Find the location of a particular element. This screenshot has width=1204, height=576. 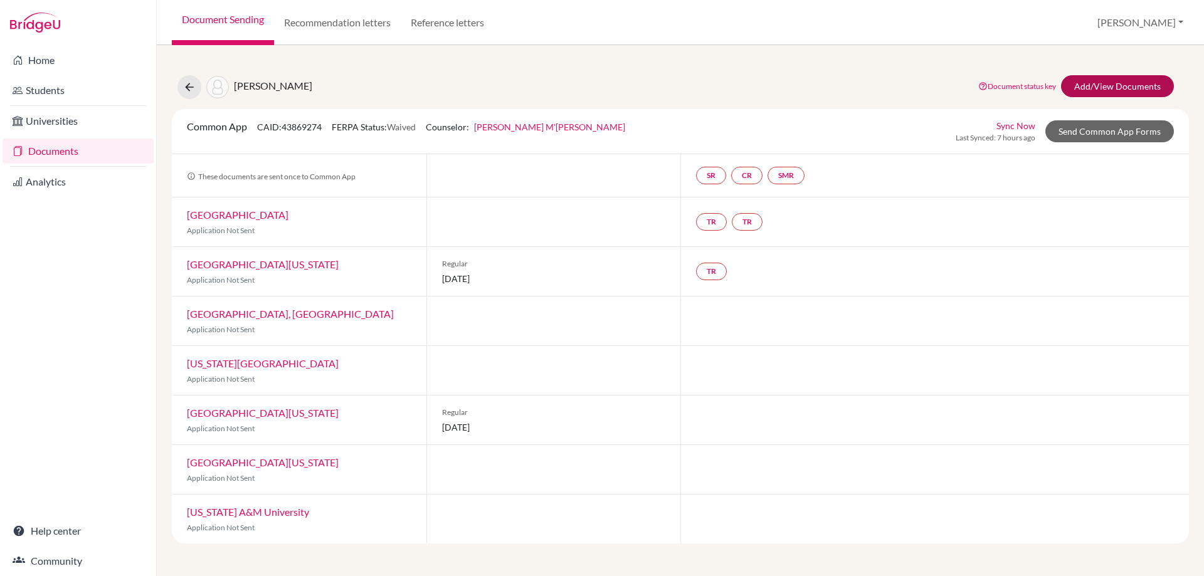

a: Help center is located at coordinates (78, 531).